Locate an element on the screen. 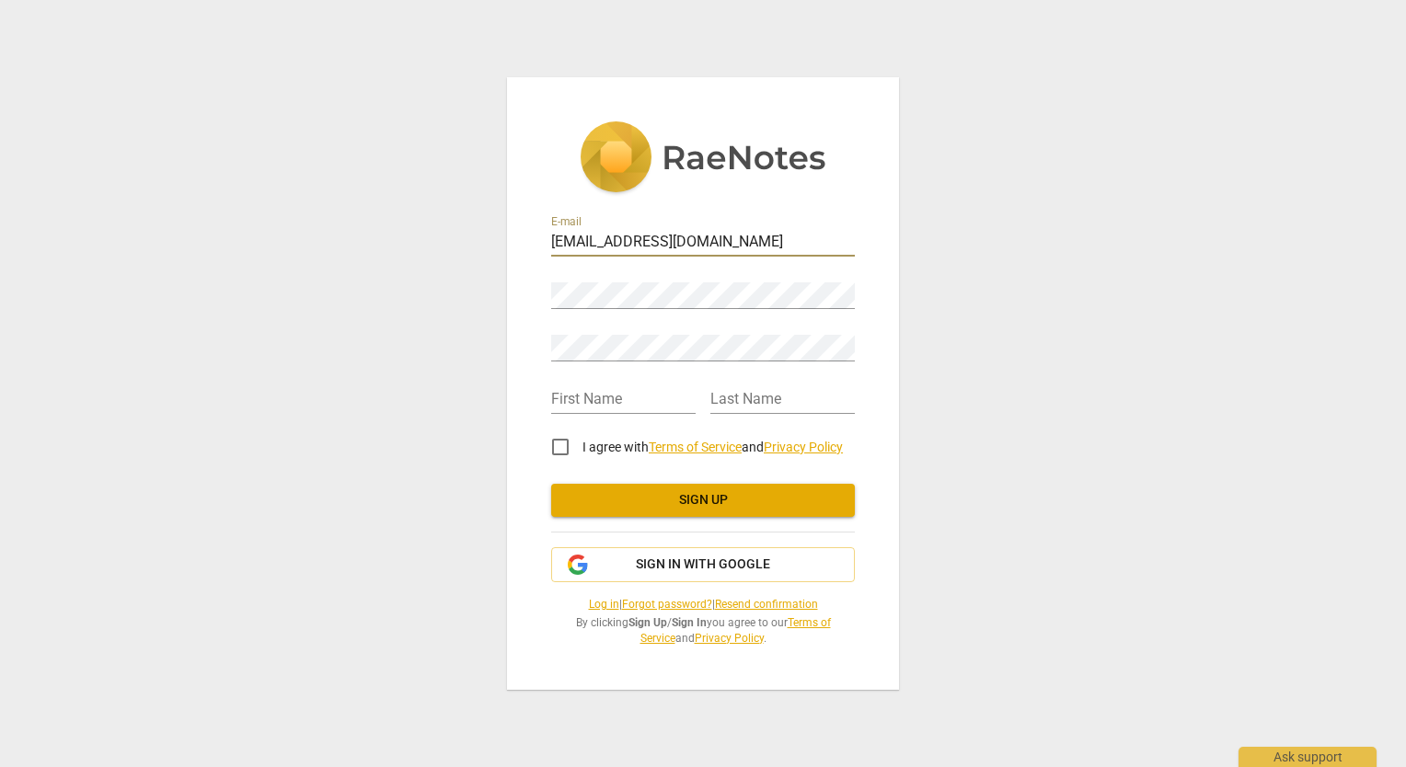  span: By clicking / you agree to our and . is located at coordinates (703, 630).